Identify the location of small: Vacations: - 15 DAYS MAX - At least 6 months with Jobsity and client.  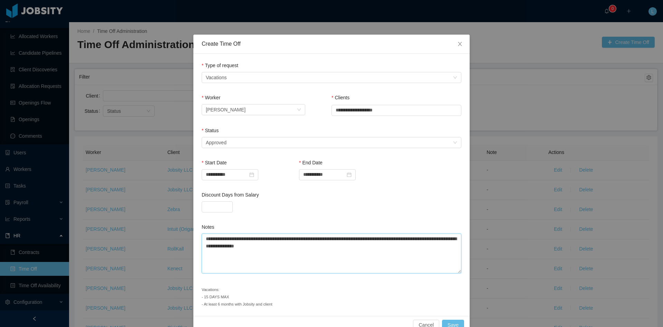
(237, 296).